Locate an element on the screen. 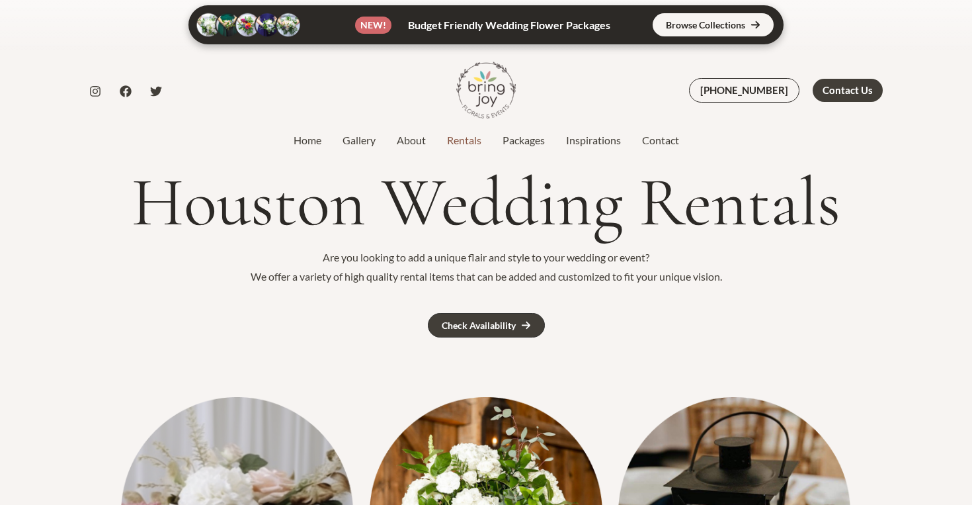 The height and width of the screenshot is (505, 972). p: Are you looking to add a unique flair and style to your wedding or event? We offer a variety of h... is located at coordinates (486, 267).